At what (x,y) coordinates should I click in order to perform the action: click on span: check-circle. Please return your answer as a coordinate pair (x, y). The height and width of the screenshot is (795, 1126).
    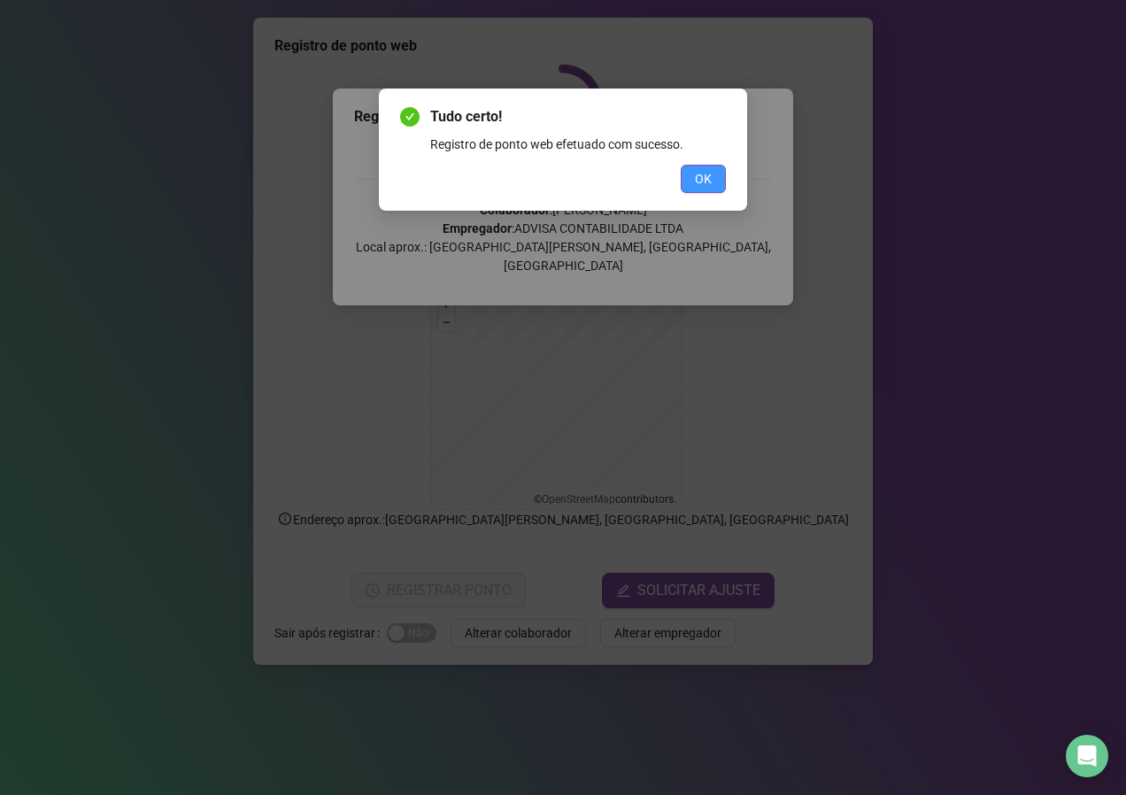
    Looking at the image, I should click on (410, 117).